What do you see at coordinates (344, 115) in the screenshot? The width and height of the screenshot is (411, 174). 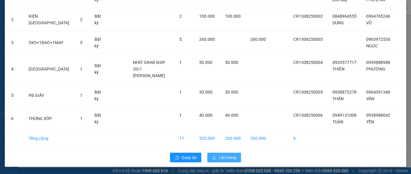 I see `span: 0949131008` at bounding box center [344, 115].